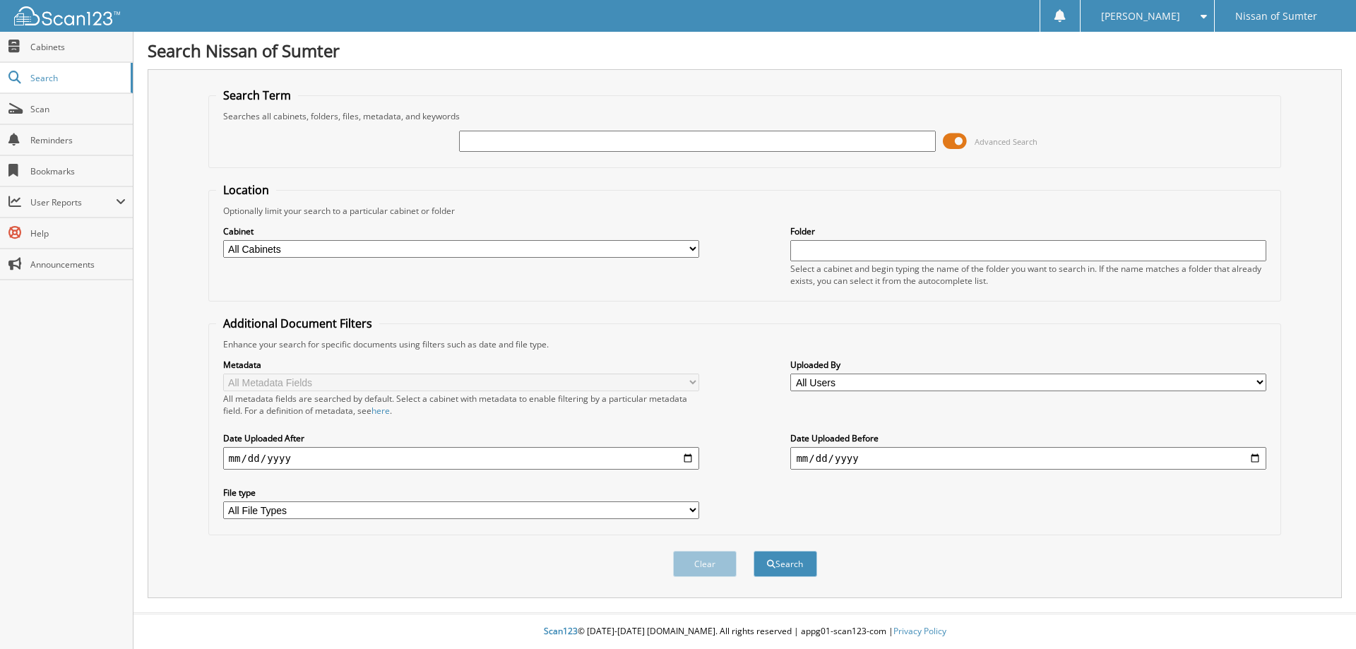 The image size is (1356, 649). I want to click on span: Search, so click(77, 78).